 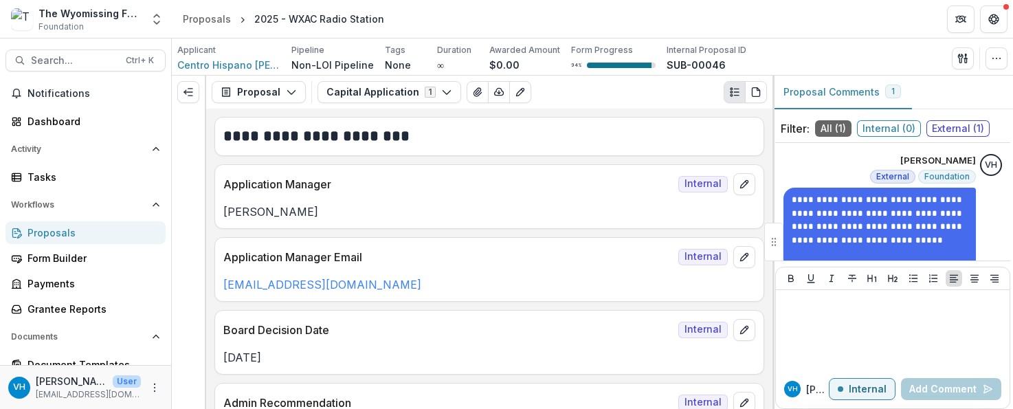 What do you see at coordinates (139, 60) in the screenshot?
I see `div: Ctrl + K` at bounding box center [139, 60].